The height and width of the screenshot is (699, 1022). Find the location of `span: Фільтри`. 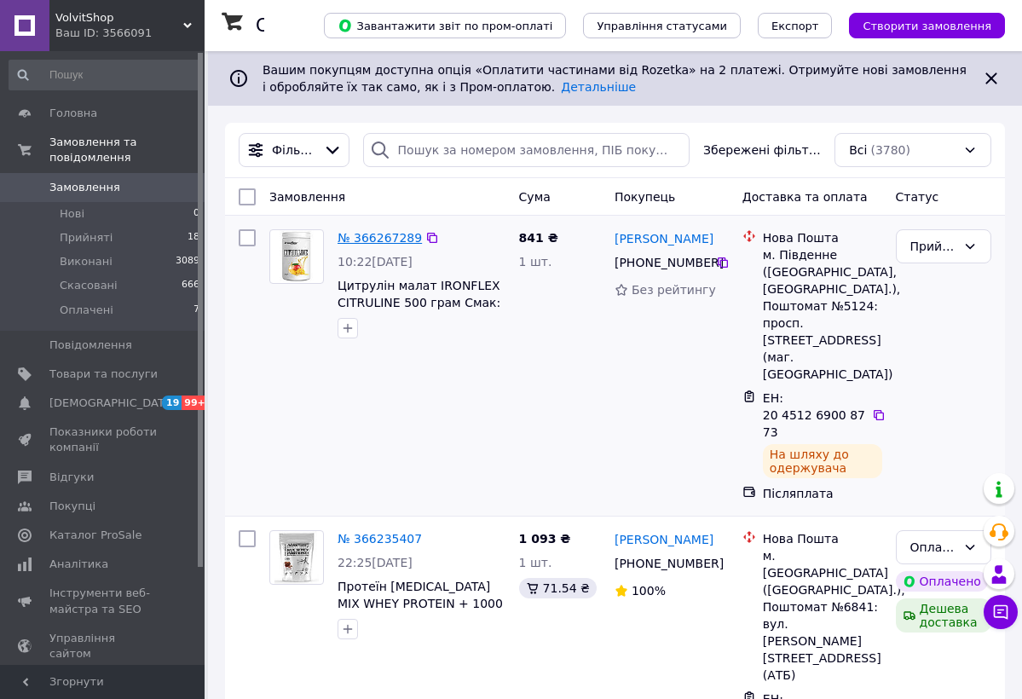

span: Фільтри is located at coordinates (294, 150).